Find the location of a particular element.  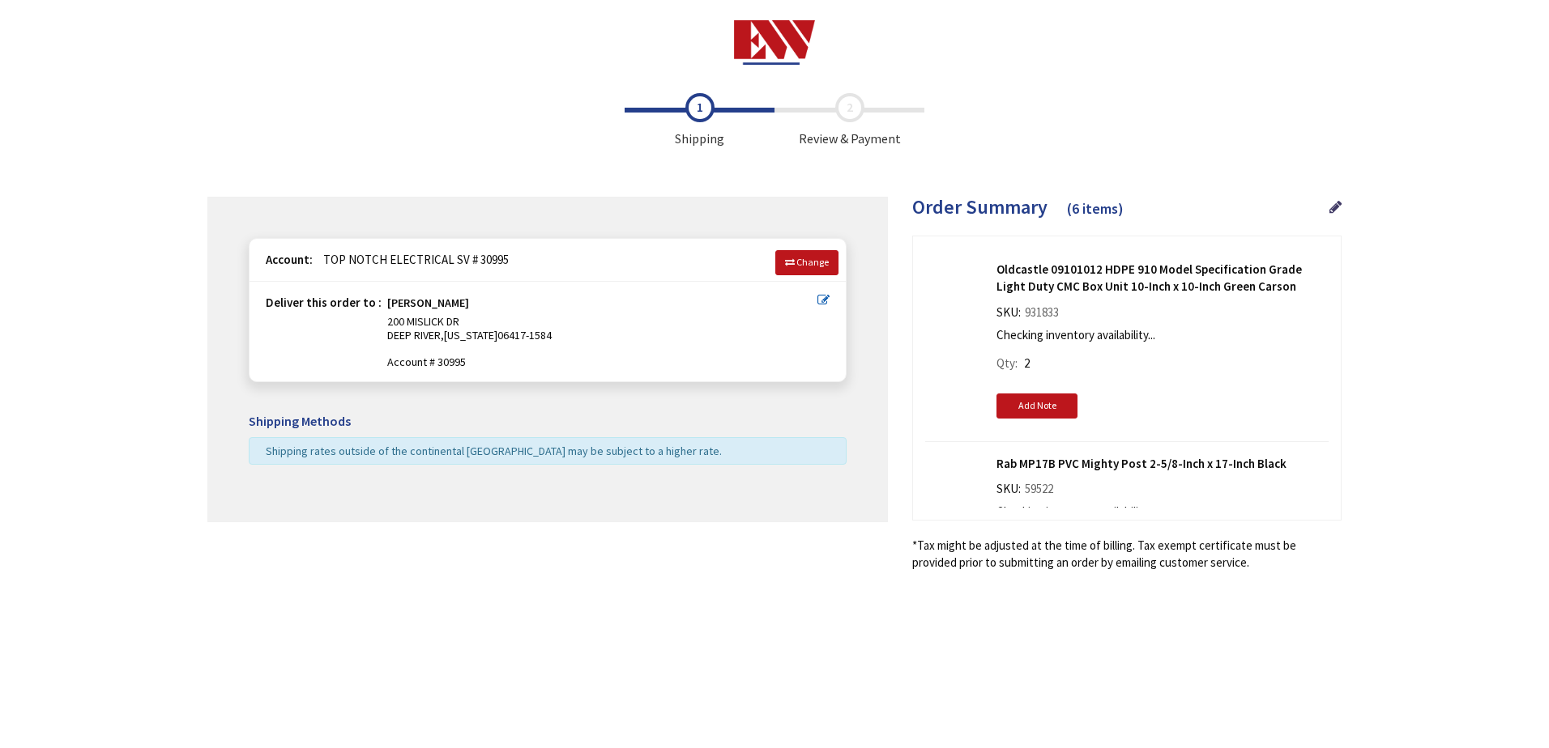

strong: Deliver this order to : is located at coordinates (323, 302).